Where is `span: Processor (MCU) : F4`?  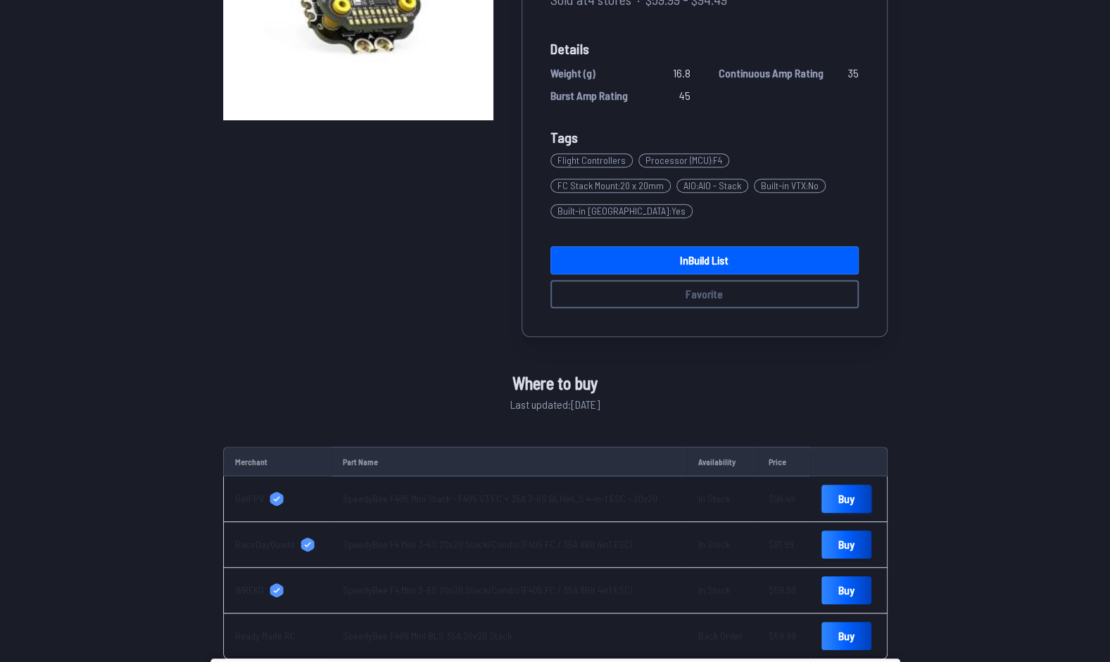
span: Processor (MCU) : F4 is located at coordinates (683, 160).